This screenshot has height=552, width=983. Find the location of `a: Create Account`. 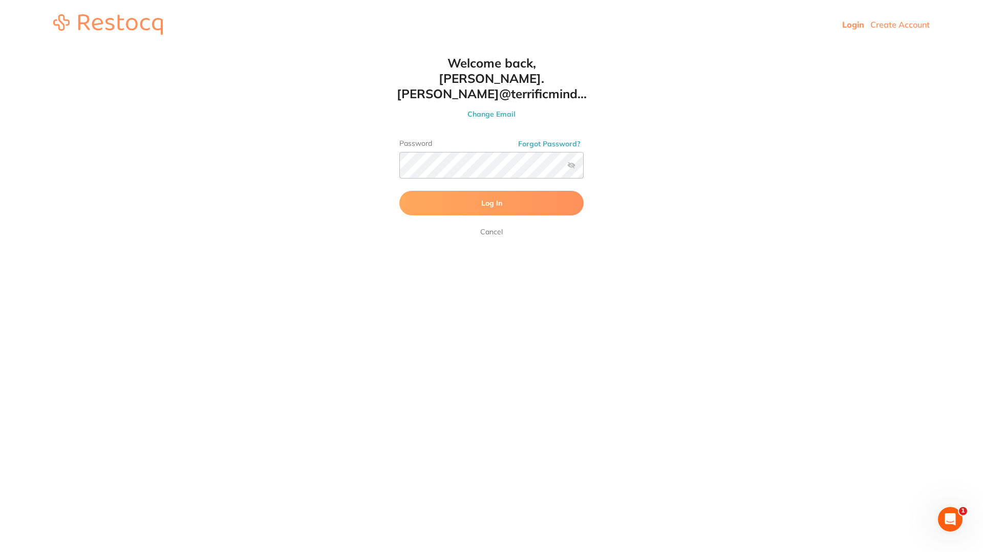

a: Create Account is located at coordinates (900, 25).